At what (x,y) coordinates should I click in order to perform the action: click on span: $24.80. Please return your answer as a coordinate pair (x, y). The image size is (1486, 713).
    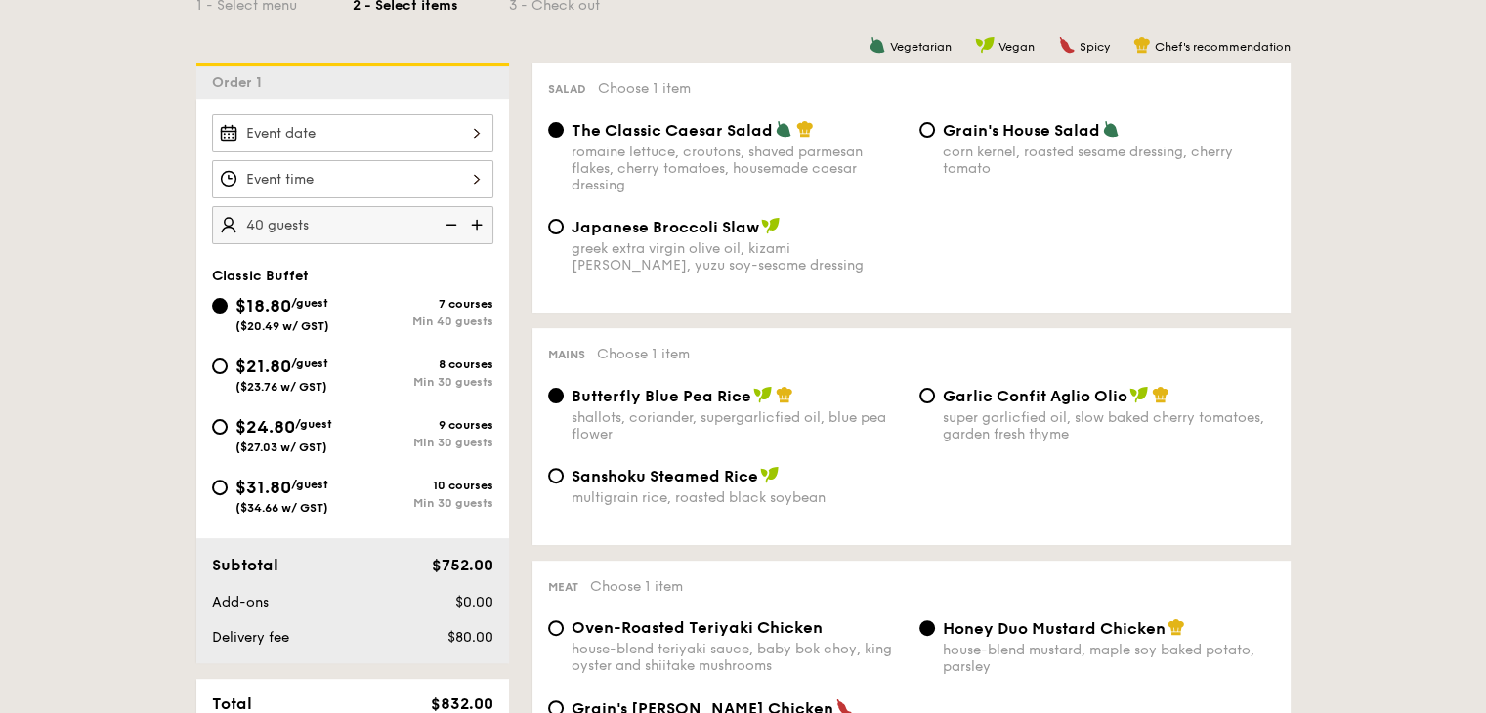
    Looking at the image, I should click on (265, 427).